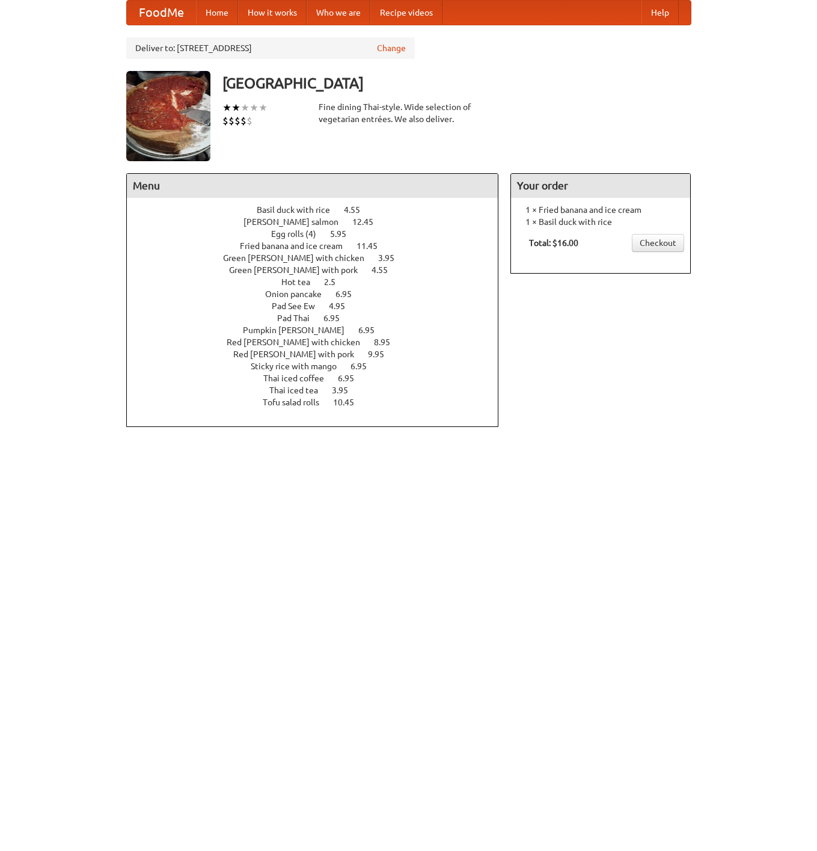 The image size is (817, 851). I want to click on a: How it works, so click(272, 13).